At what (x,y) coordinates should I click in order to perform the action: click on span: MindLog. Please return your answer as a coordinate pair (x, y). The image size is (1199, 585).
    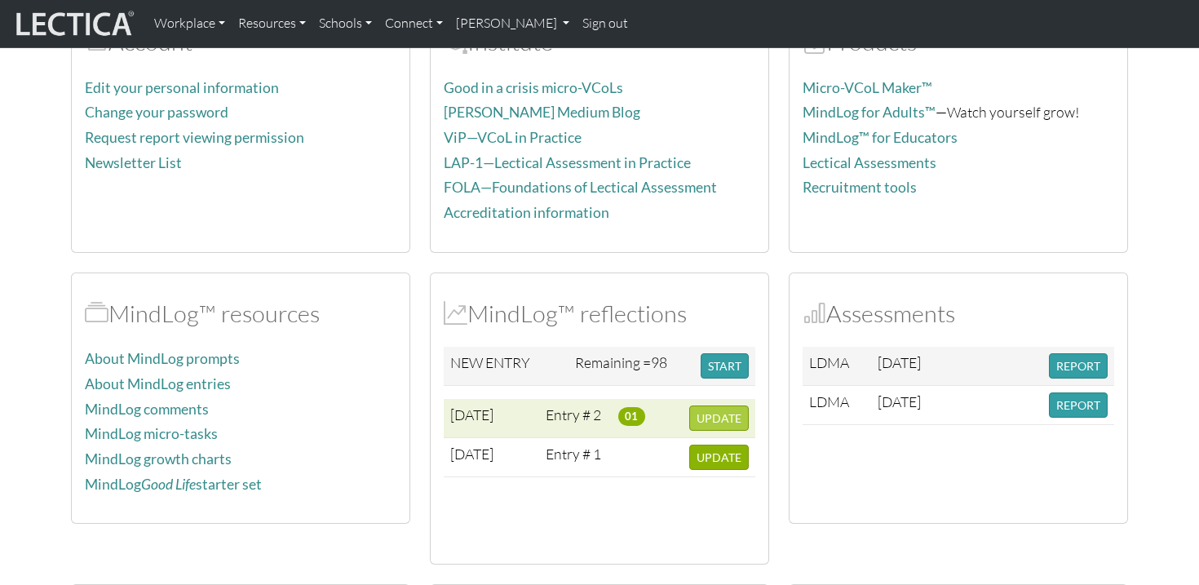
    Looking at the image, I should click on (455, 313).